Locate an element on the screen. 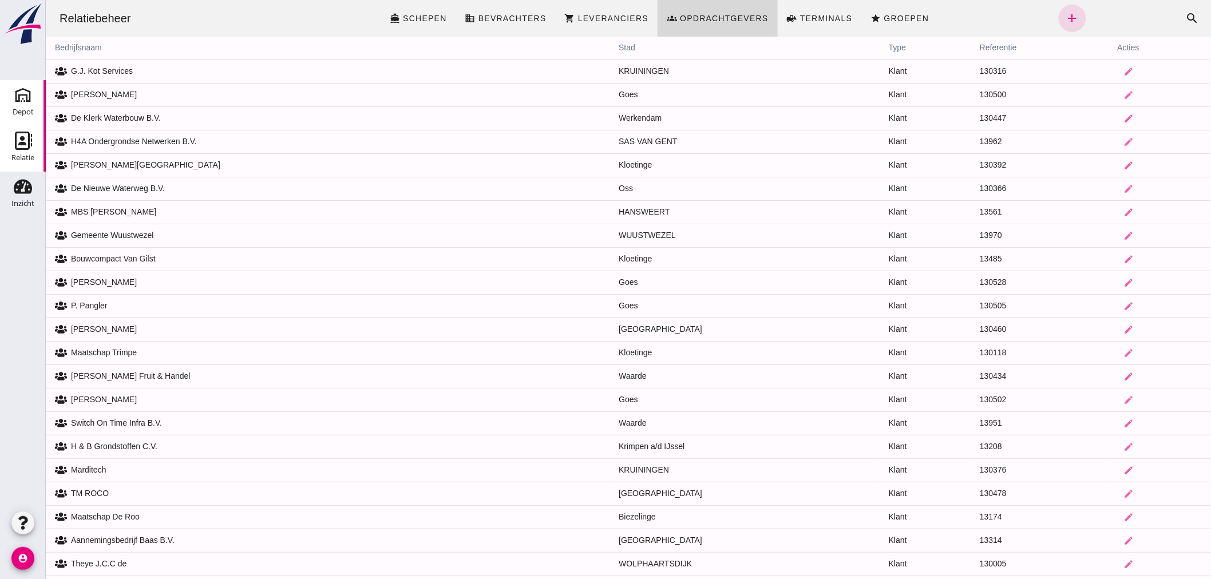  div: Relatie is located at coordinates (23, 157).